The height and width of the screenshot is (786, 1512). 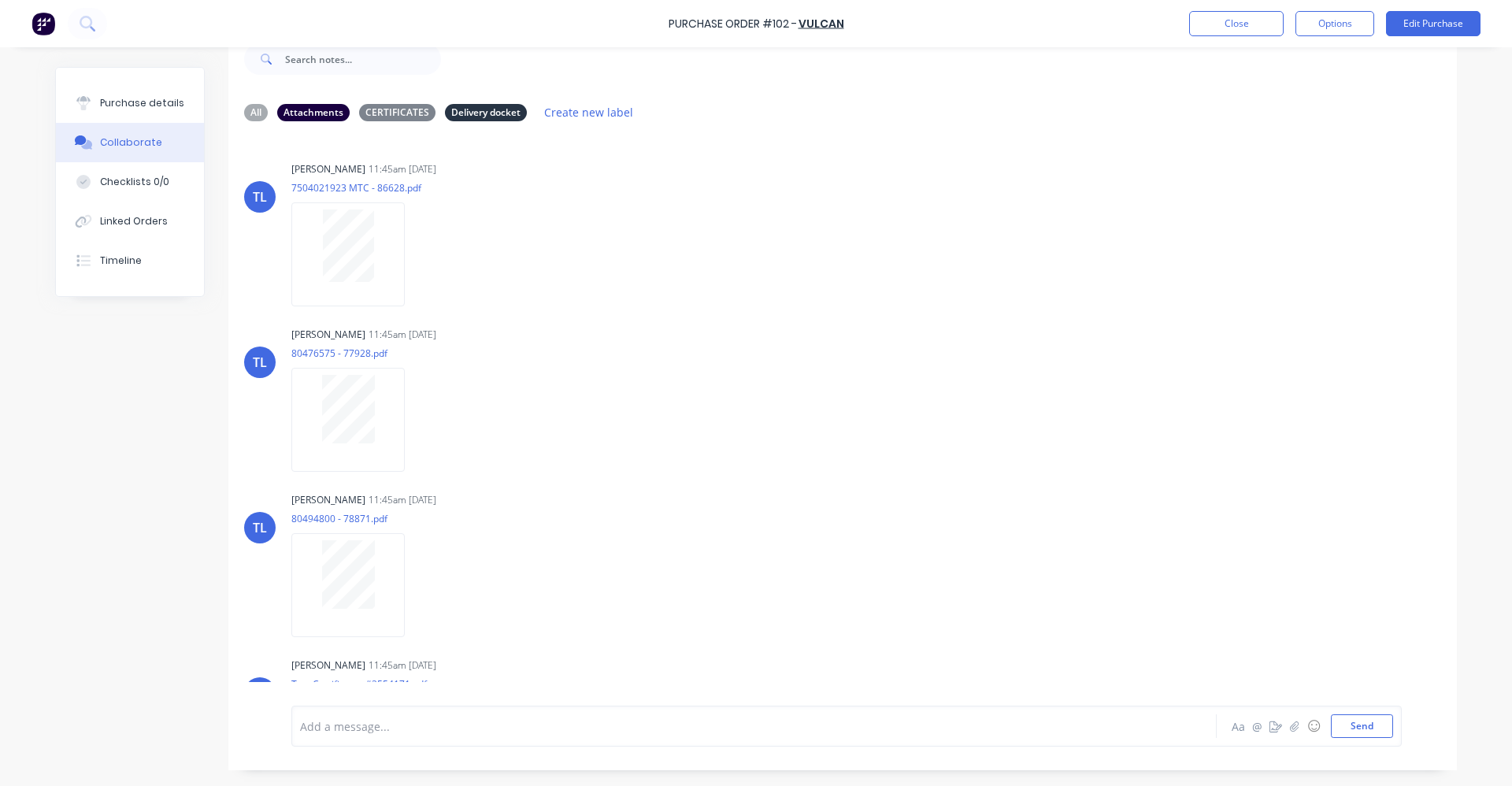 I want to click on button: Send, so click(x=1362, y=727).